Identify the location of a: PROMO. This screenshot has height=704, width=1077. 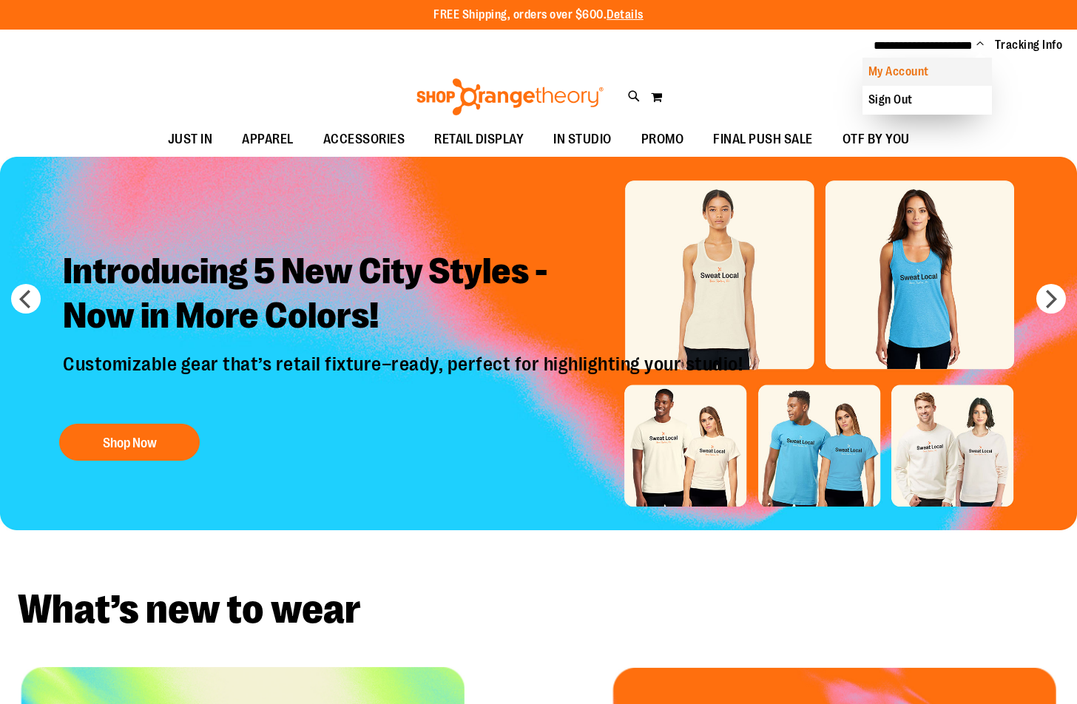
(663, 140).